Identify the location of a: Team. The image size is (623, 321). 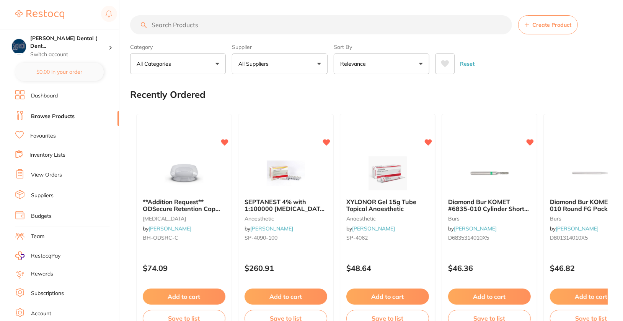
(37, 237).